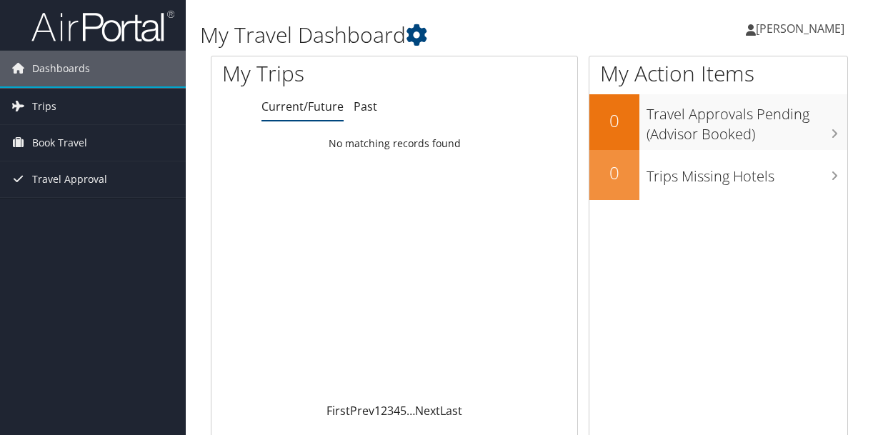 The height and width of the screenshot is (435, 873). Describe the element at coordinates (362, 411) in the screenshot. I see `a: Prev` at that location.